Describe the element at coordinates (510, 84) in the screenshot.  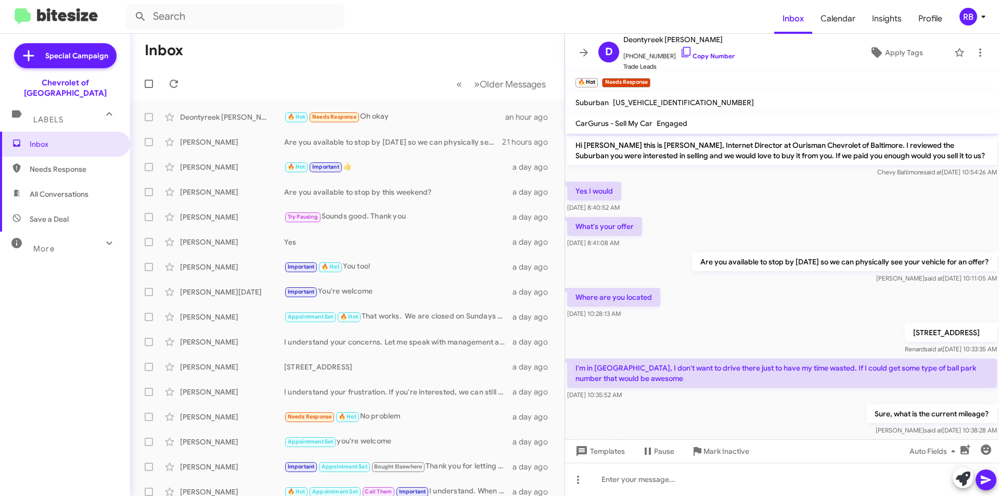
I see `button: Next` at that location.